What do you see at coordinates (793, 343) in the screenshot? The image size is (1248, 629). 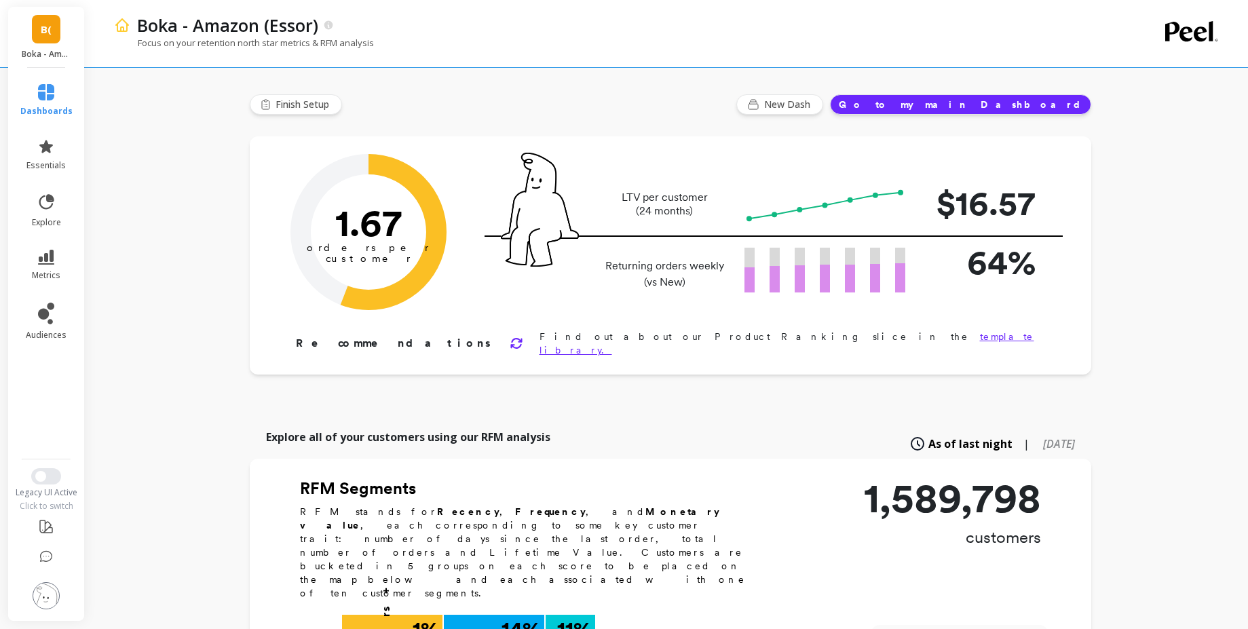 I see `p: Find out about our Product Ranking slice in the` at bounding box center [793, 343].